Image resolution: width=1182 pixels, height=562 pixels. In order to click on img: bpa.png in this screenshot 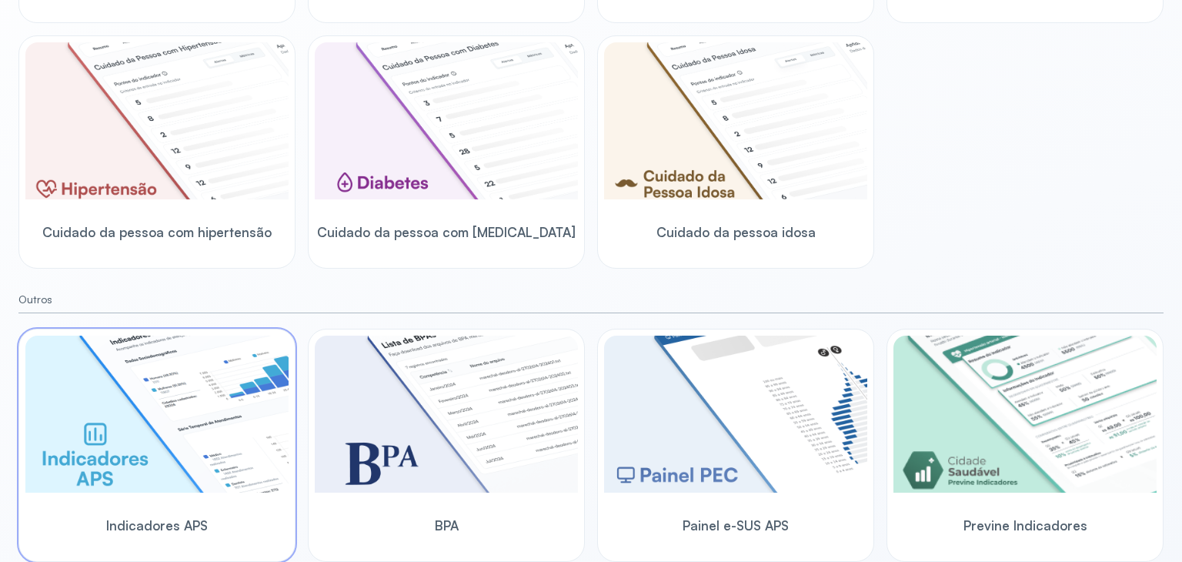, I will do `click(446, 414)`.